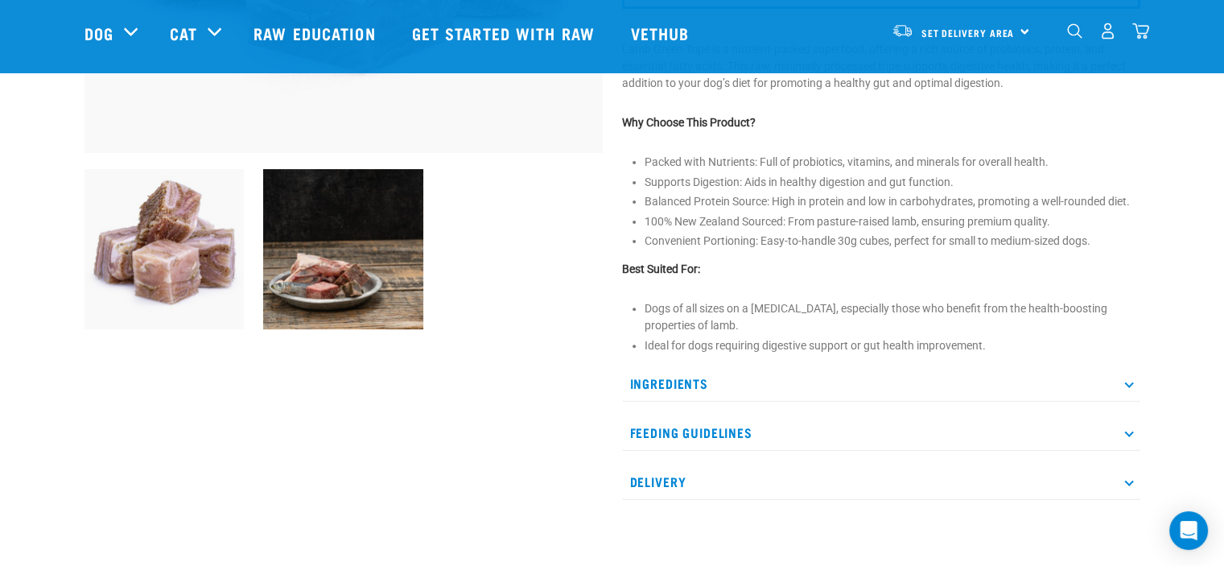  I want to click on img: user.png, so click(1107, 31).